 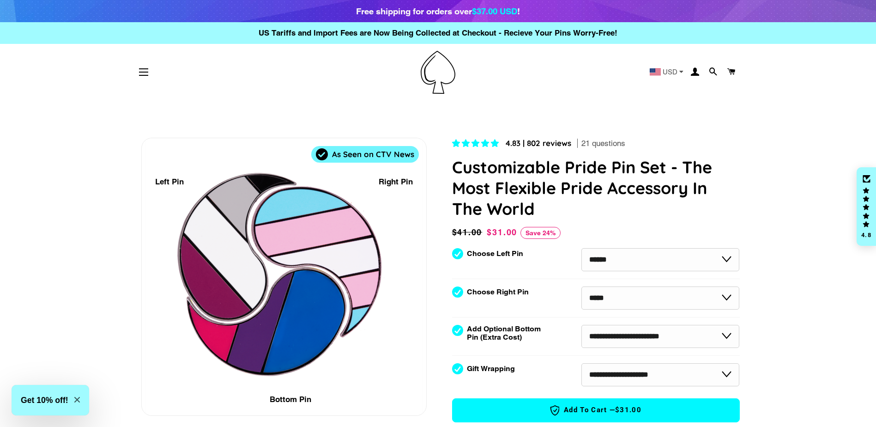 What do you see at coordinates (495, 11) in the screenshot?
I see `span: $37.00 USD` at bounding box center [495, 11].